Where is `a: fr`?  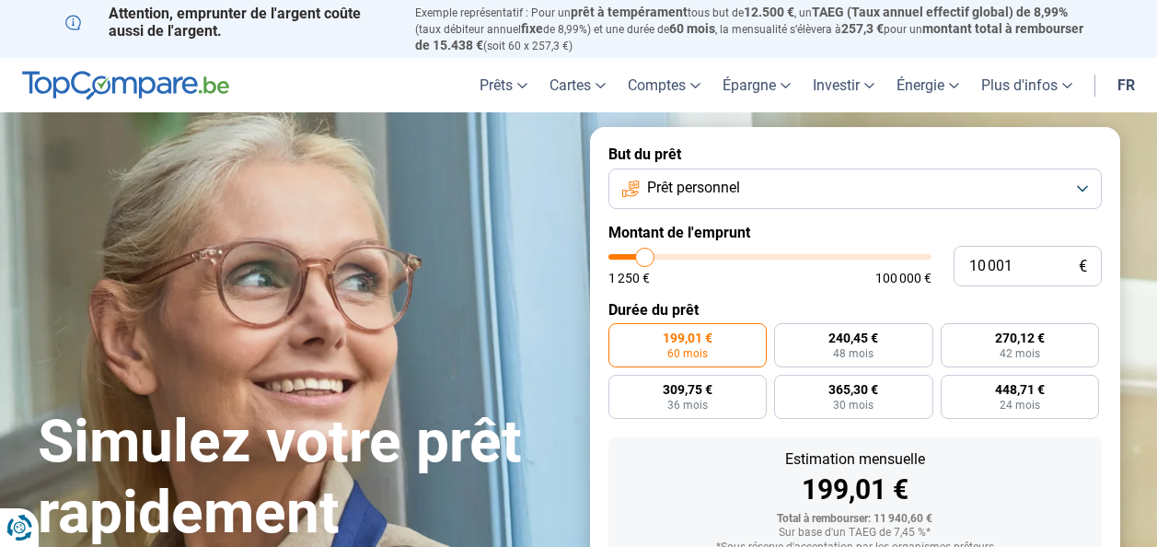 a: fr is located at coordinates (1126, 85).